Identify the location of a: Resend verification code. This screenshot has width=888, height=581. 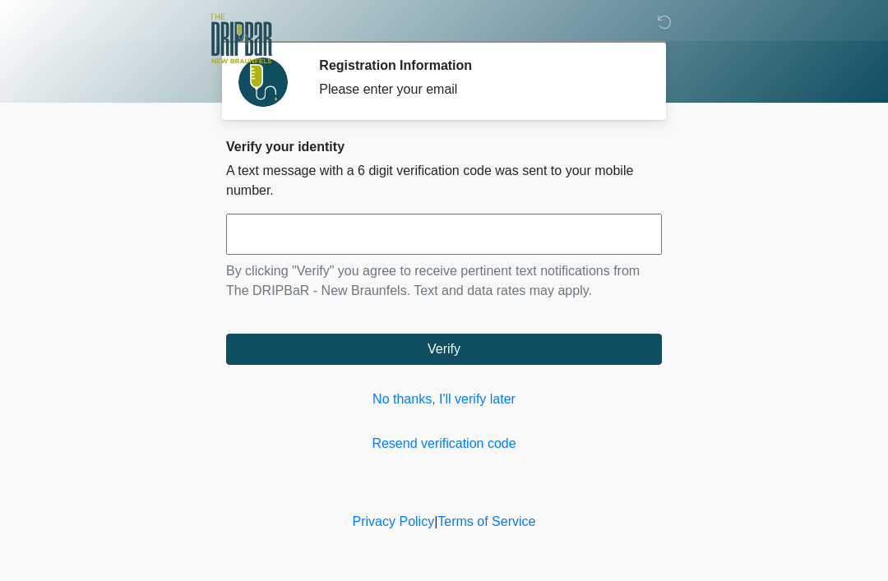
(444, 444).